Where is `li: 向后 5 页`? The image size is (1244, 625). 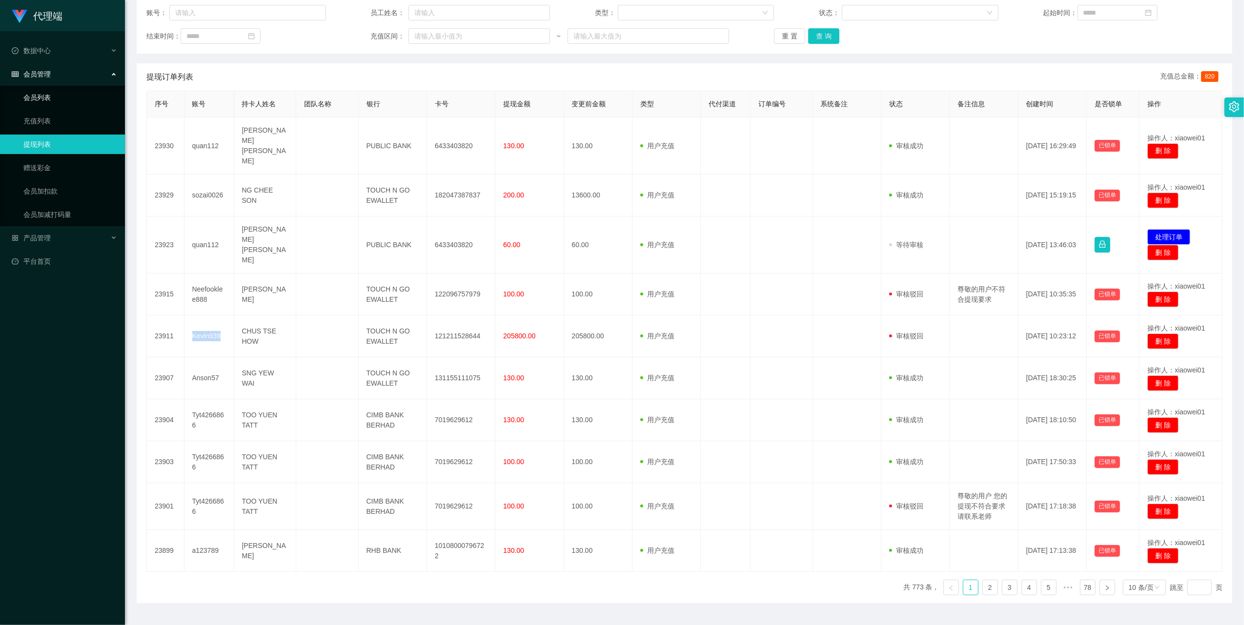 li: 向后 5 页 is located at coordinates (1068, 588).